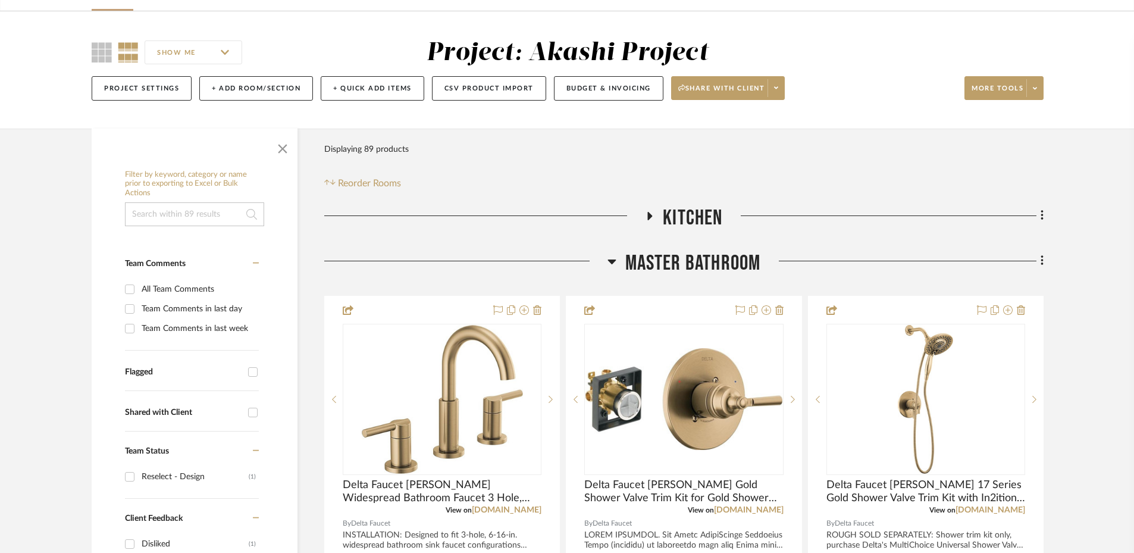 This screenshot has width=1134, height=553. Describe the element at coordinates (693, 218) in the screenshot. I see `span: Kitchen` at that location.